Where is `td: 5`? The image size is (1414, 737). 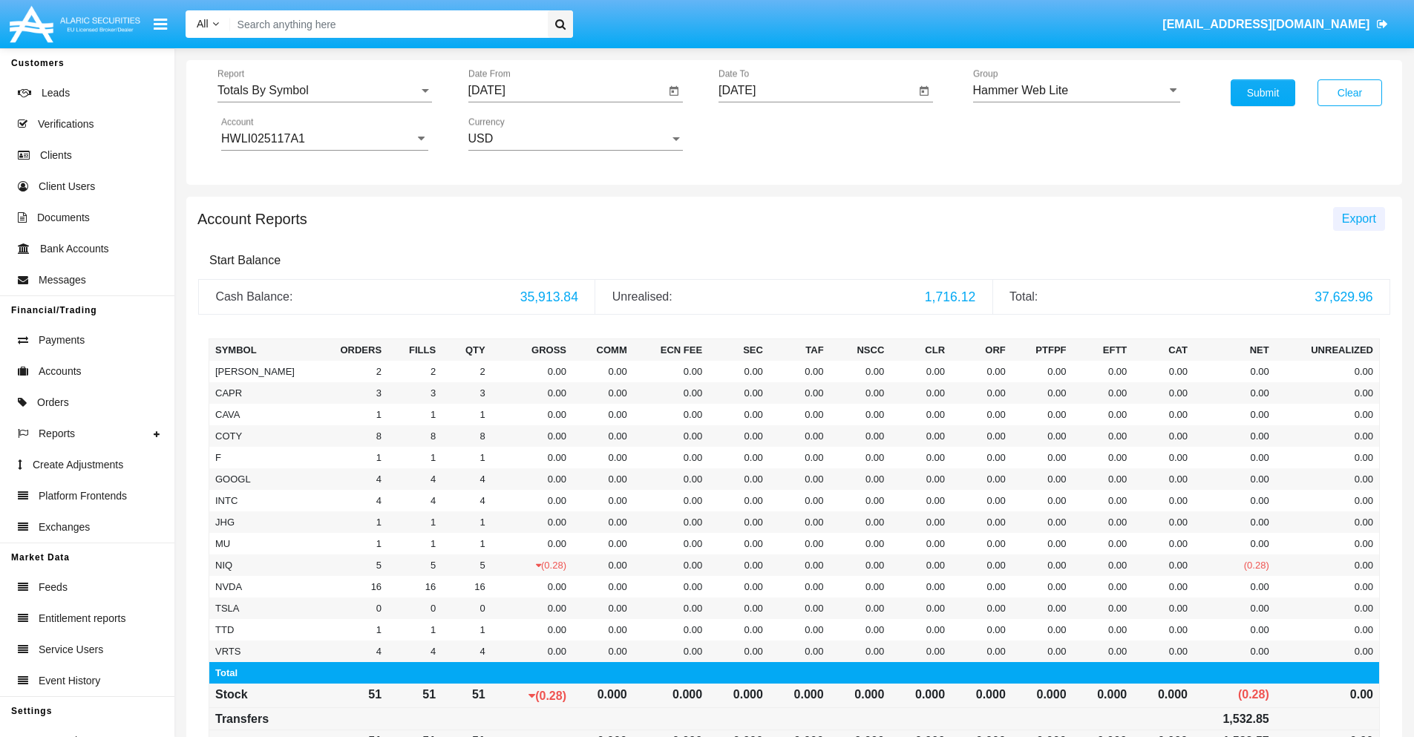 td: 5 is located at coordinates (466, 565).